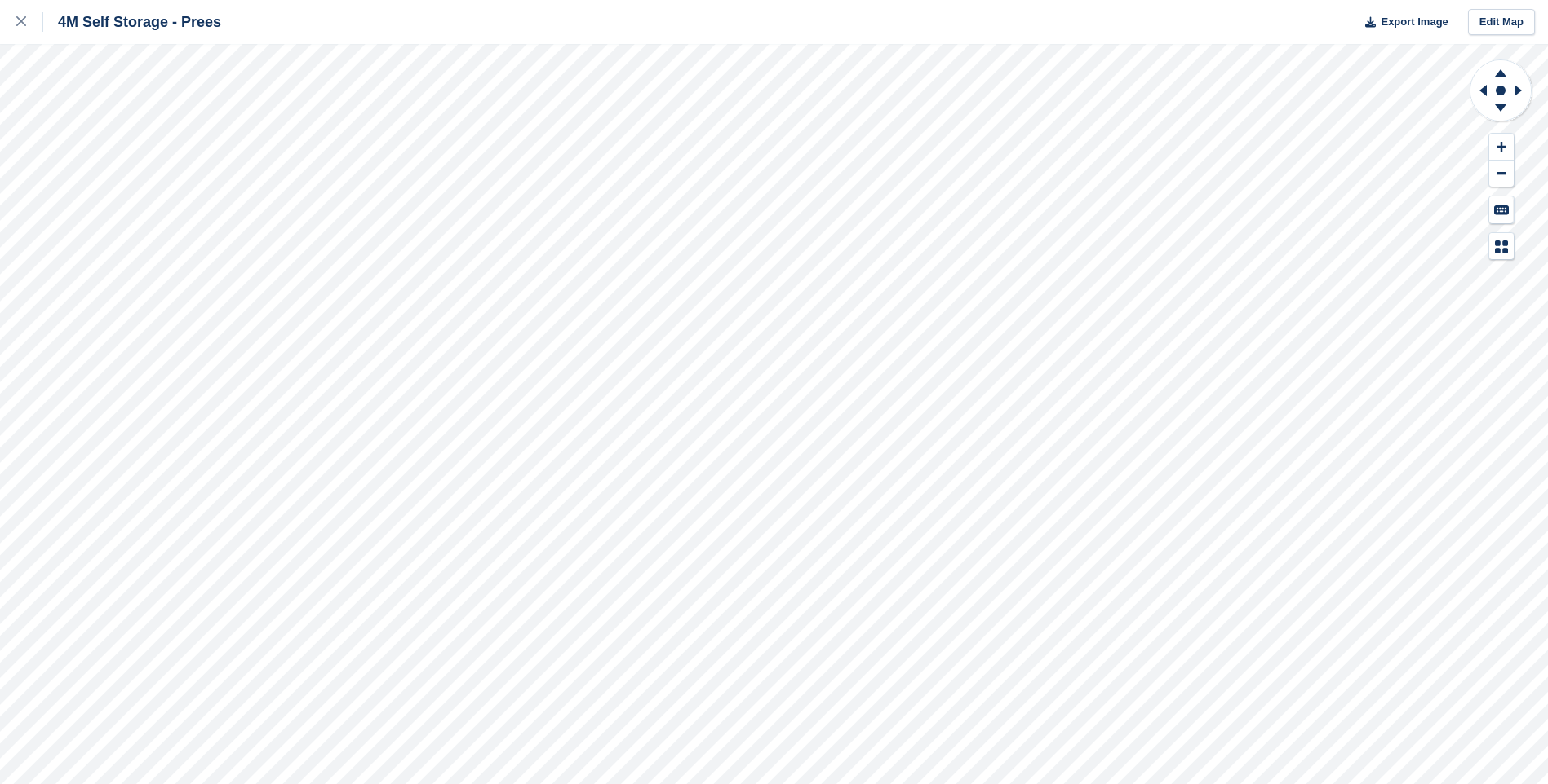 This screenshot has height=784, width=1548. I want to click on button: Export Image, so click(1401, 22).